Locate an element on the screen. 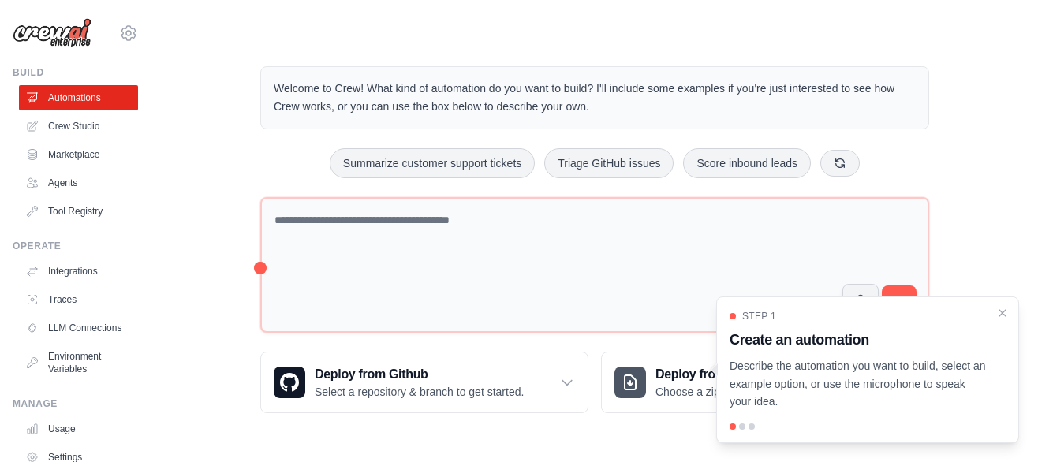 Image resolution: width=1038 pixels, height=462 pixels. div: Manage is located at coordinates (75, 404).